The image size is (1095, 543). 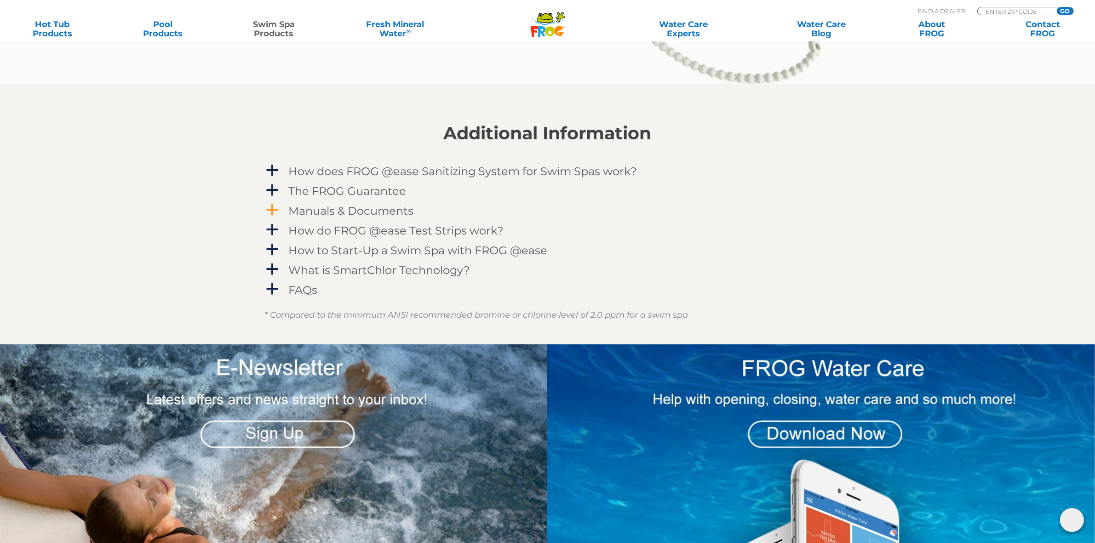 What do you see at coordinates (1016, 11) in the screenshot?
I see `input: Zip Code Form` at bounding box center [1016, 11].